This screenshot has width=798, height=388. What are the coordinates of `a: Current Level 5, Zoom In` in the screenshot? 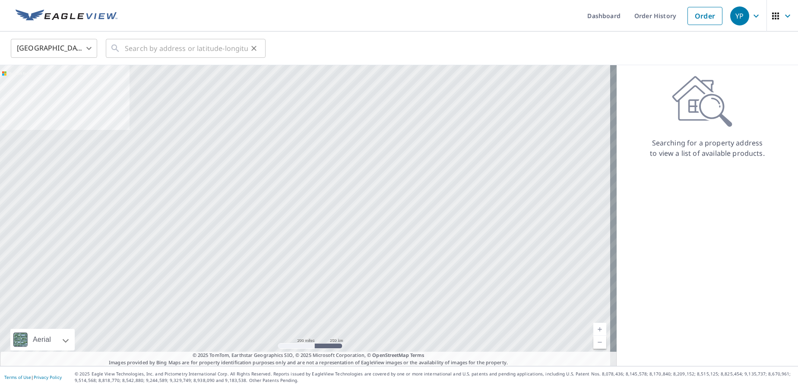 It's located at (600, 330).